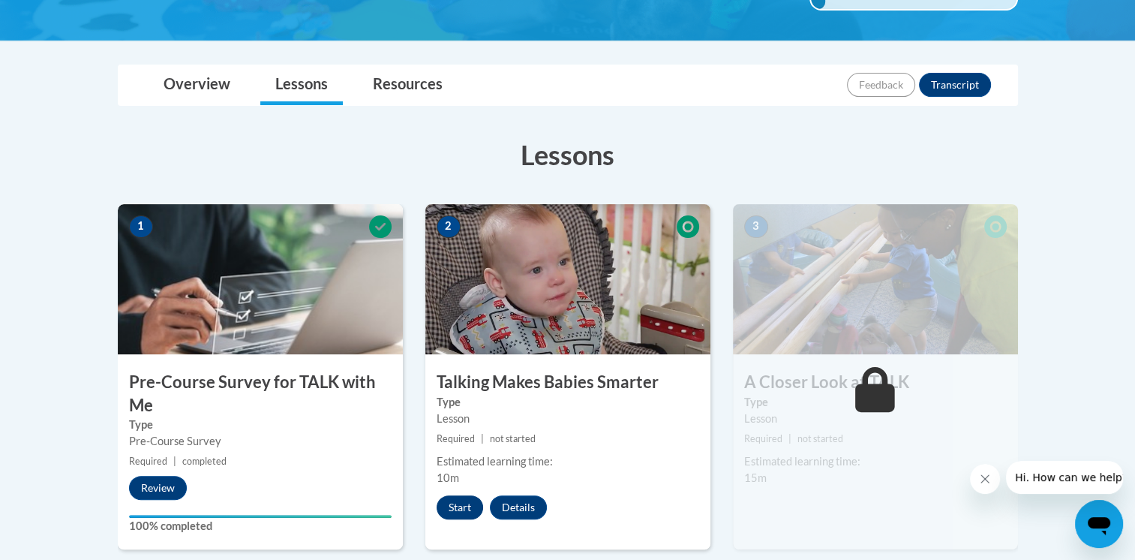 This screenshot has width=1135, height=560. Describe the element at coordinates (260, 516) in the screenshot. I see `div: Your progress` at that location.